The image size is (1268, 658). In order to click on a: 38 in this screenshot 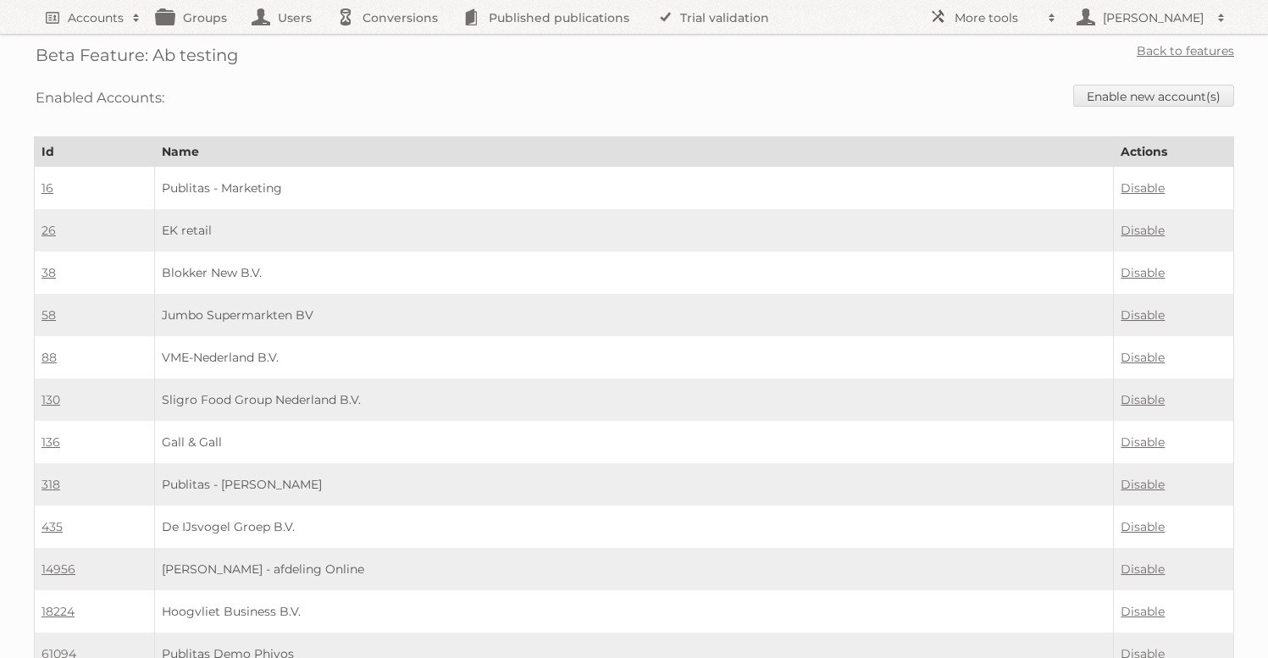, I will do `click(48, 273)`.